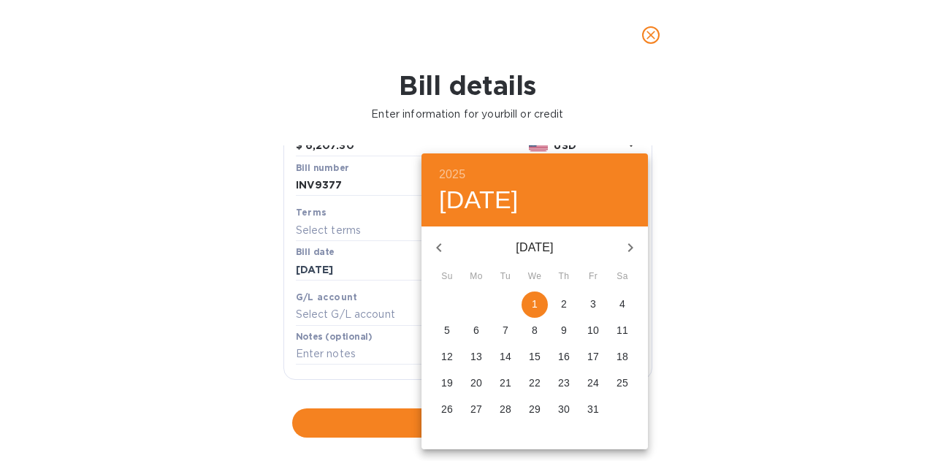 The image size is (935, 461). What do you see at coordinates (506, 383) in the screenshot?
I see `p: 21` at bounding box center [506, 383].